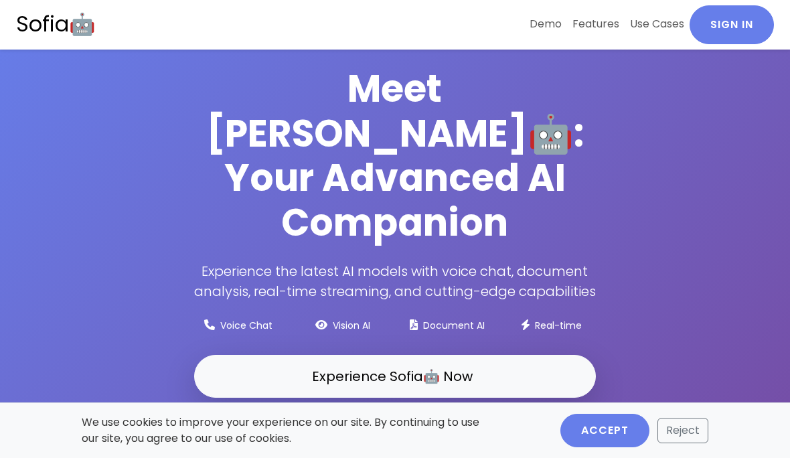  Describe the element at coordinates (605, 431) in the screenshot. I see `button: Accept` at that location.